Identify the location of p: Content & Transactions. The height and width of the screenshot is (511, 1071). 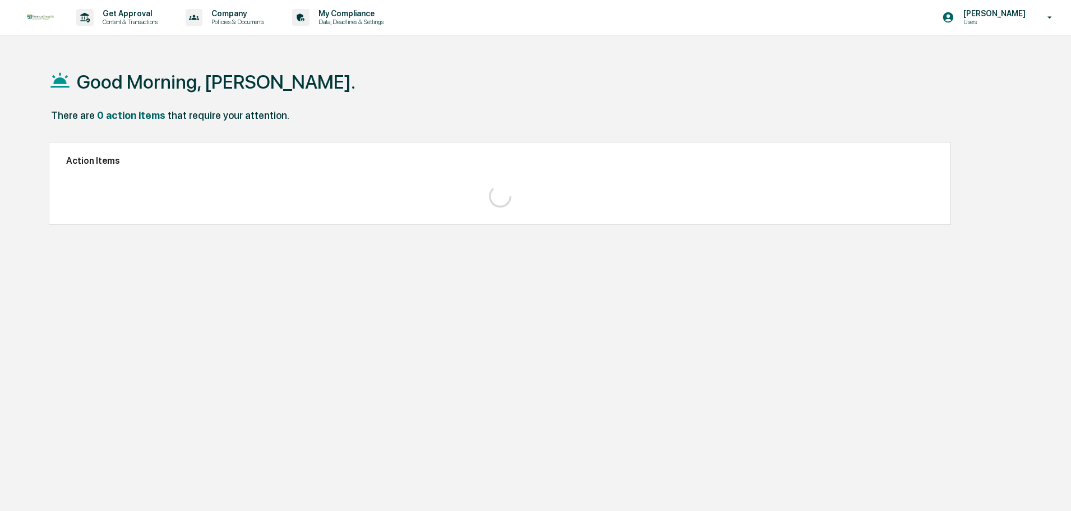
(128, 22).